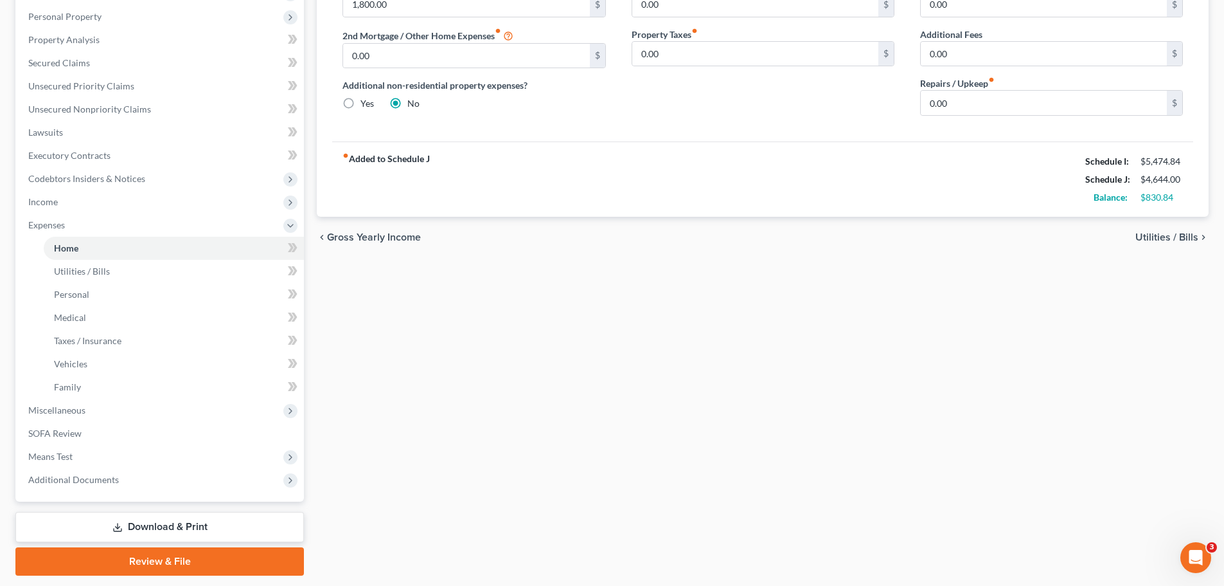  Describe the element at coordinates (46, 132) in the screenshot. I see `span: Lawsuits` at that location.